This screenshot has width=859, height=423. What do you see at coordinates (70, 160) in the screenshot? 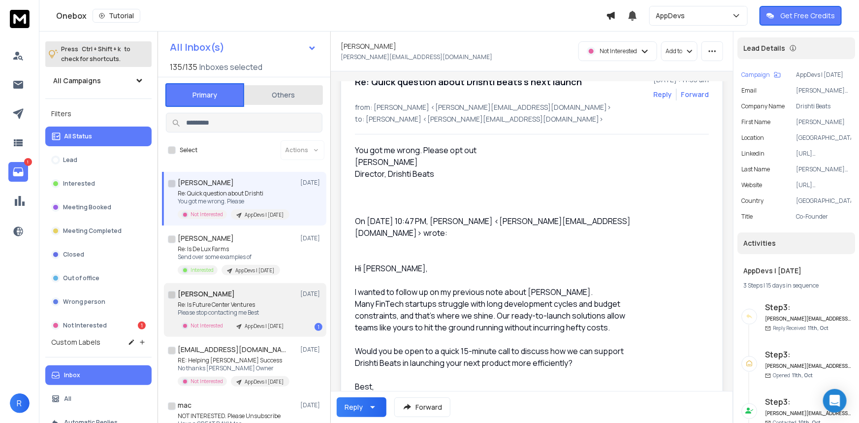
I see `p: Lead` at bounding box center [70, 160].